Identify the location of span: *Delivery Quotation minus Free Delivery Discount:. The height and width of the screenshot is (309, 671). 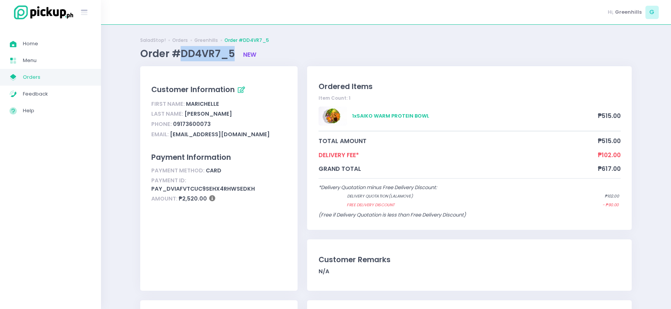
(378, 188).